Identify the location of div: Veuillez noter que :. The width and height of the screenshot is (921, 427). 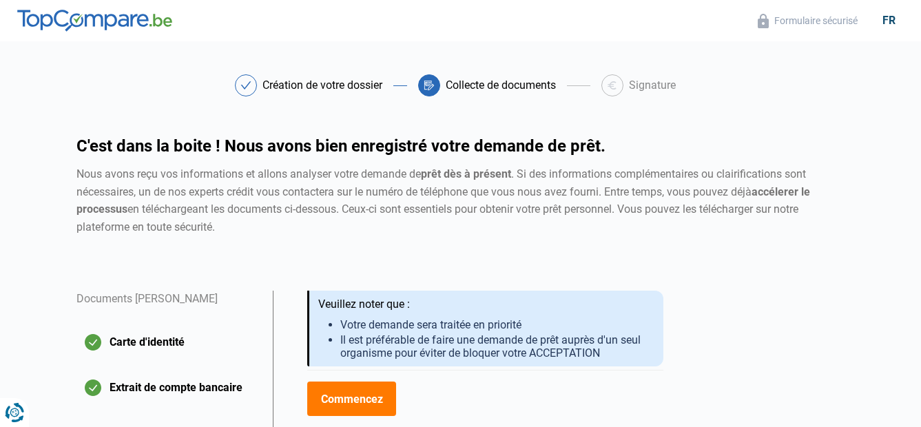
(486, 304).